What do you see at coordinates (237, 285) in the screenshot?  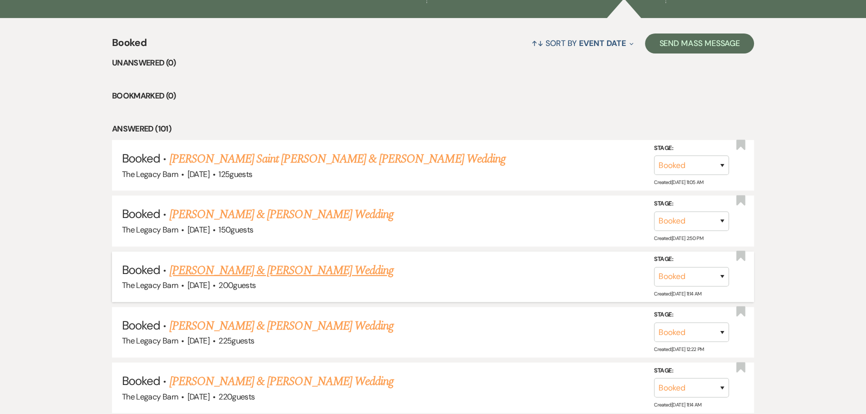 I see `span: 200 guests` at bounding box center [237, 285].